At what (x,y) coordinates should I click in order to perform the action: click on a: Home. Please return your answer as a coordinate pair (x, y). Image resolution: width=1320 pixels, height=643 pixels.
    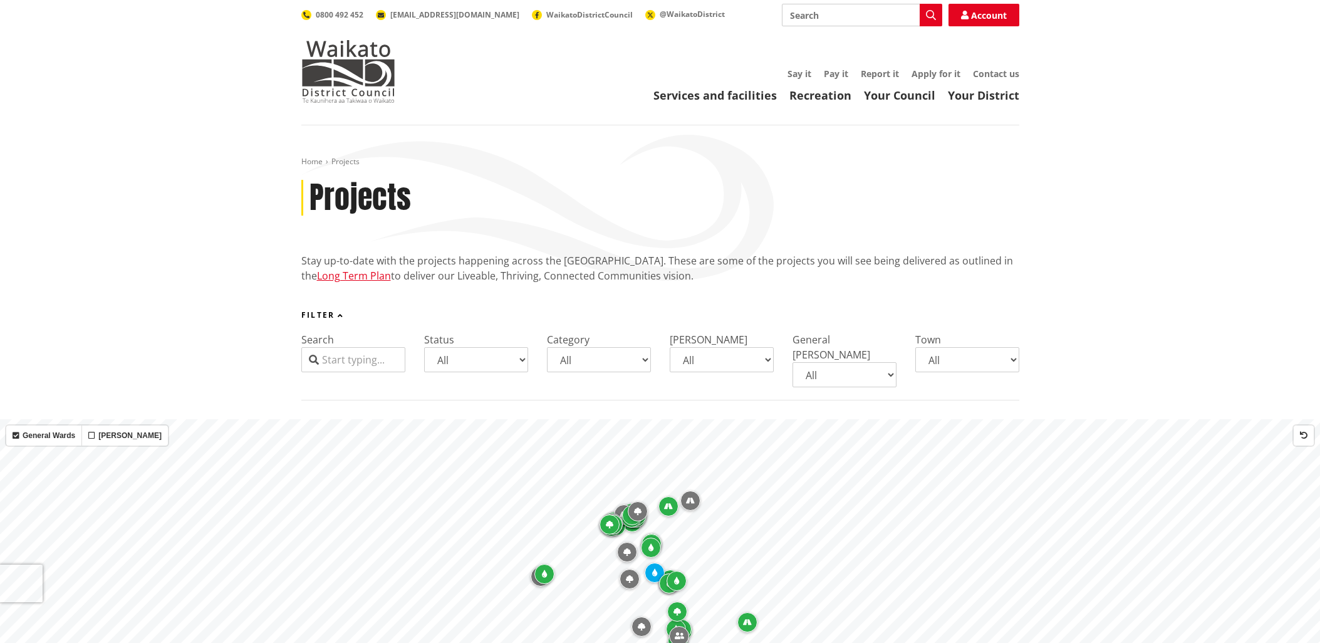
    Looking at the image, I should click on (312, 161).